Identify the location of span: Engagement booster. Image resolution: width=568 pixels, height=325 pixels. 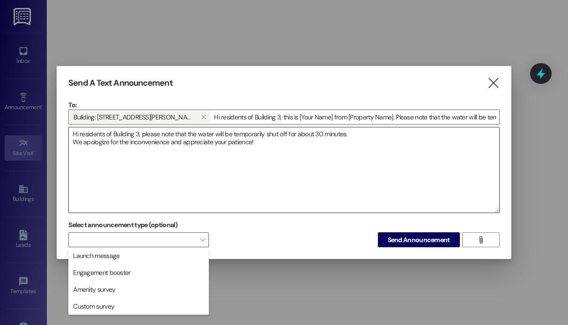
(102, 272).